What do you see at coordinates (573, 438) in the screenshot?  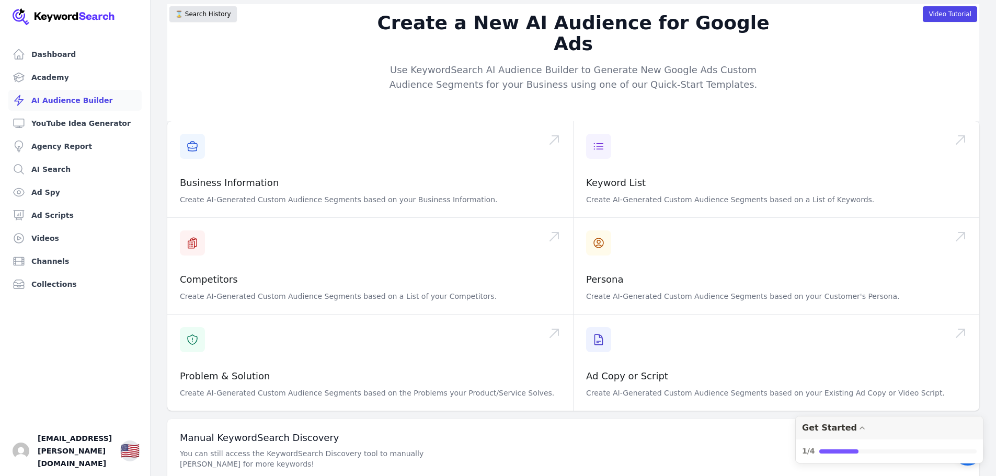 I see `h3: Manual KeywordSearch Discovery` at bounding box center [573, 438].